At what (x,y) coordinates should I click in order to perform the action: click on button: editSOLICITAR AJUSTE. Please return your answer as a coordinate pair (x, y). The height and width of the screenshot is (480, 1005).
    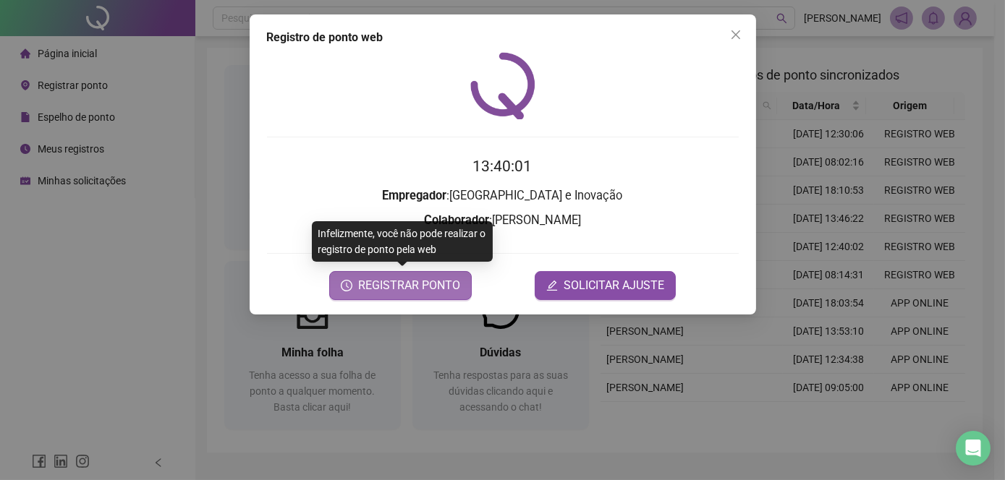
    Looking at the image, I should click on (605, 286).